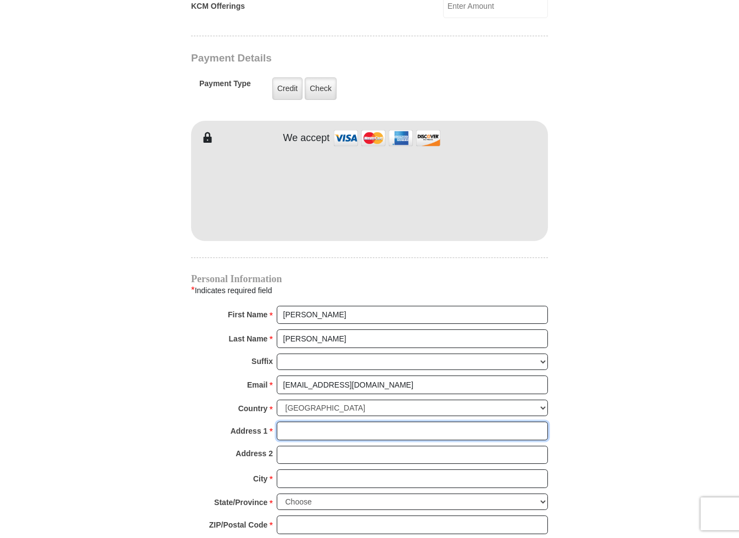  What do you see at coordinates (260, 479) in the screenshot?
I see `strong: City` at bounding box center [260, 479].